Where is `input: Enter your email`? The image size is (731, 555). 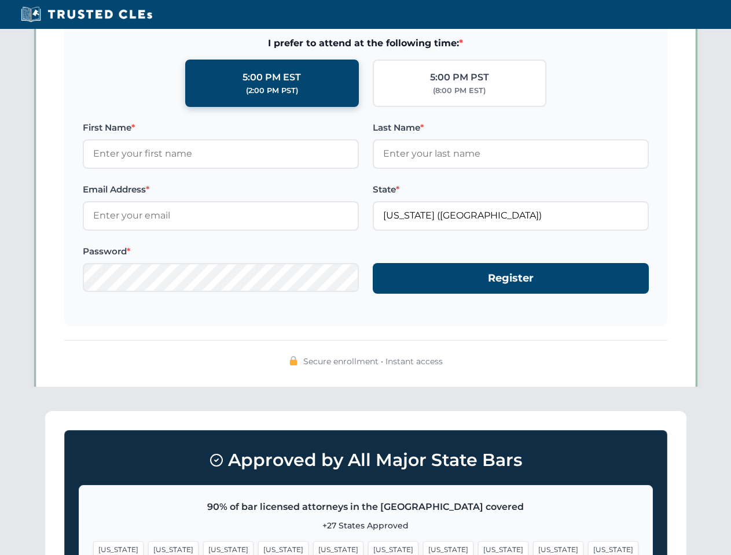
input: Enter your email is located at coordinates (220, 216).